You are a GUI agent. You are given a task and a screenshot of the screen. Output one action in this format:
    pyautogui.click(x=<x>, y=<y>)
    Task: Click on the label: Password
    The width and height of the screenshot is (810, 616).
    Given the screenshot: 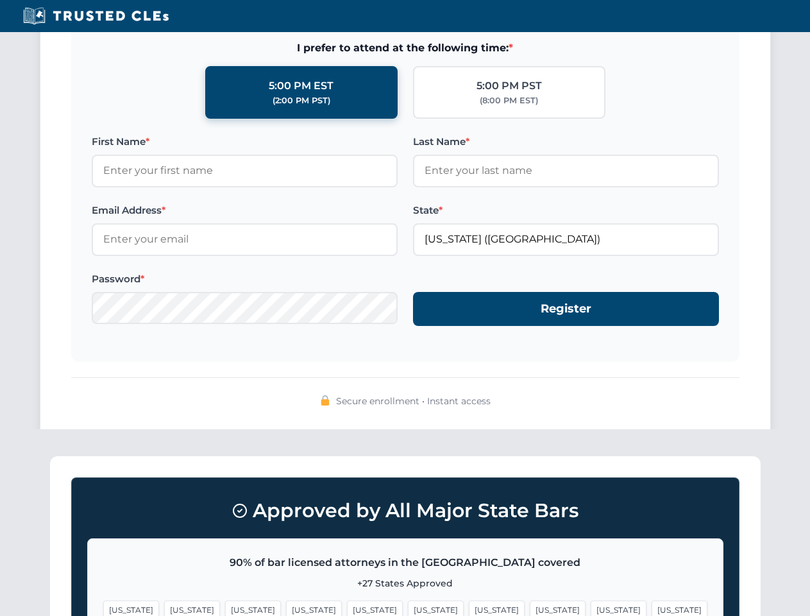 What is the action you would take?
    pyautogui.click(x=244, y=279)
    